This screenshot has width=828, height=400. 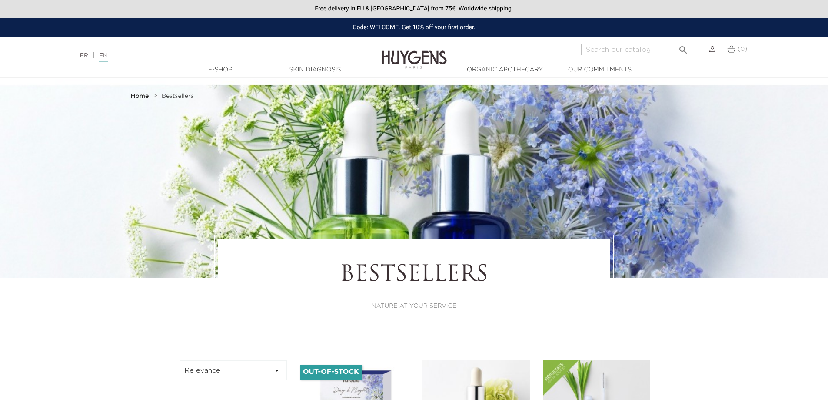 I want to click on a: EN, so click(x=103, y=57).